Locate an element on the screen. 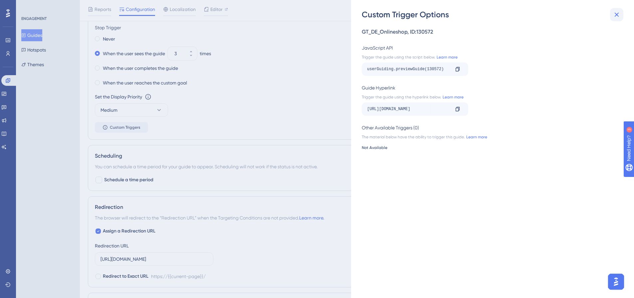  div: userGuiding.previewGuide(130572) is located at coordinates (408, 69).